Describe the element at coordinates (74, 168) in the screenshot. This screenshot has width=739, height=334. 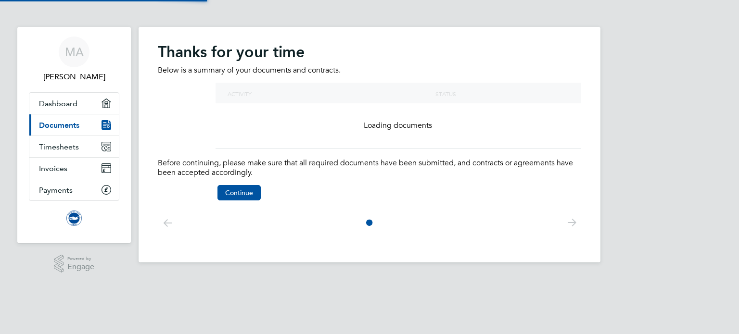
I see `a: Invoices` at that location.